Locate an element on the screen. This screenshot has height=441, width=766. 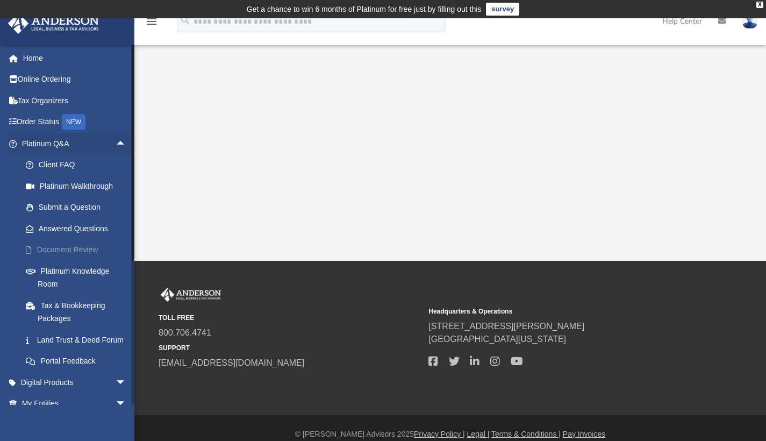
a: Pay Invoices is located at coordinates (584, 434).